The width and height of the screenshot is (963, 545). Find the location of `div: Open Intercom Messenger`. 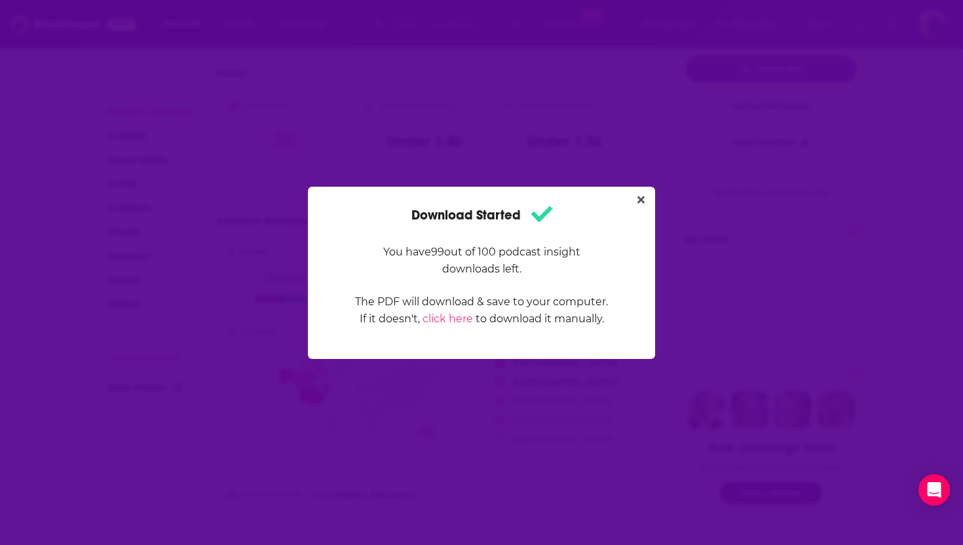

div: Open Intercom Messenger is located at coordinates (934, 490).